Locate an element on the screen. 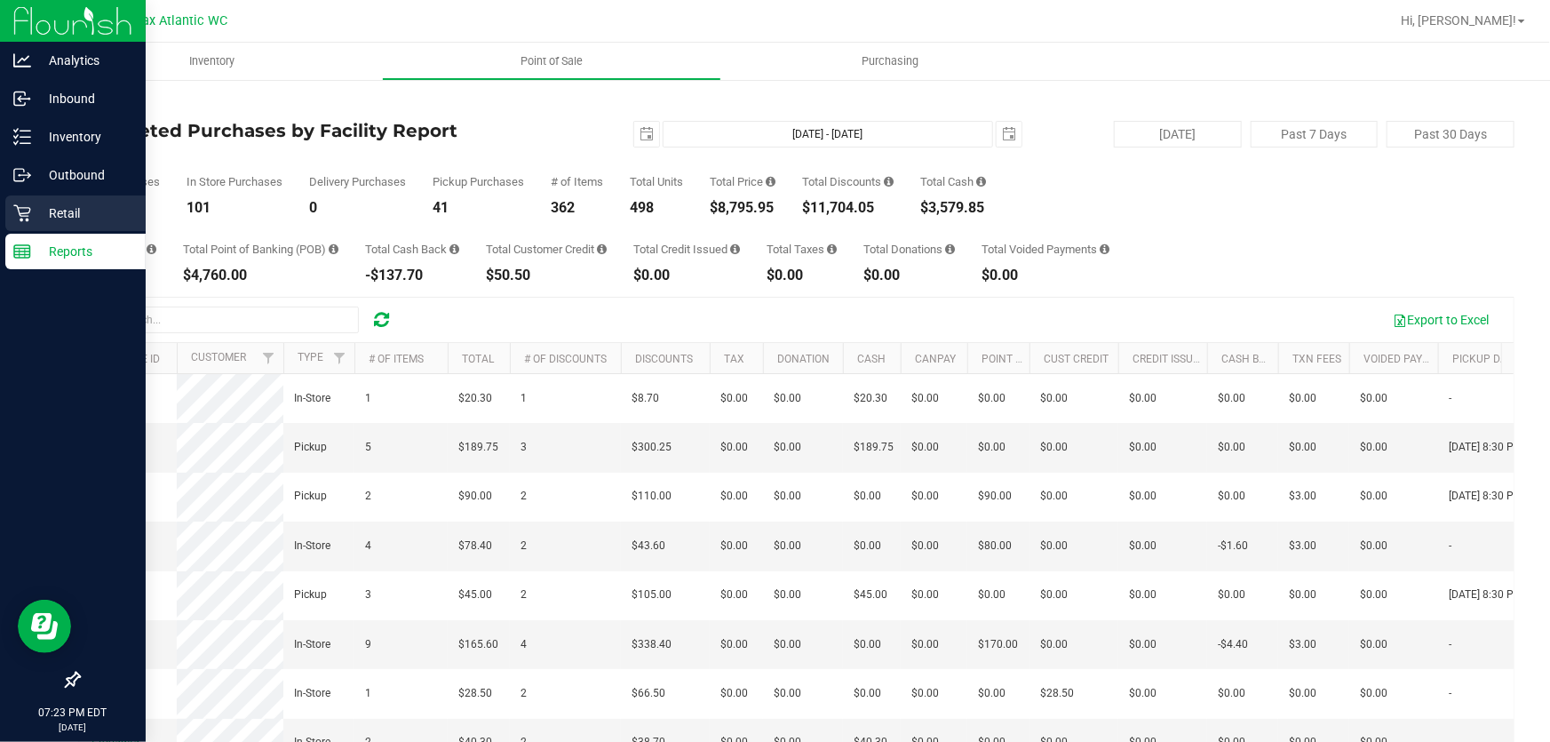  span: $90.00 is located at coordinates (475, 496).